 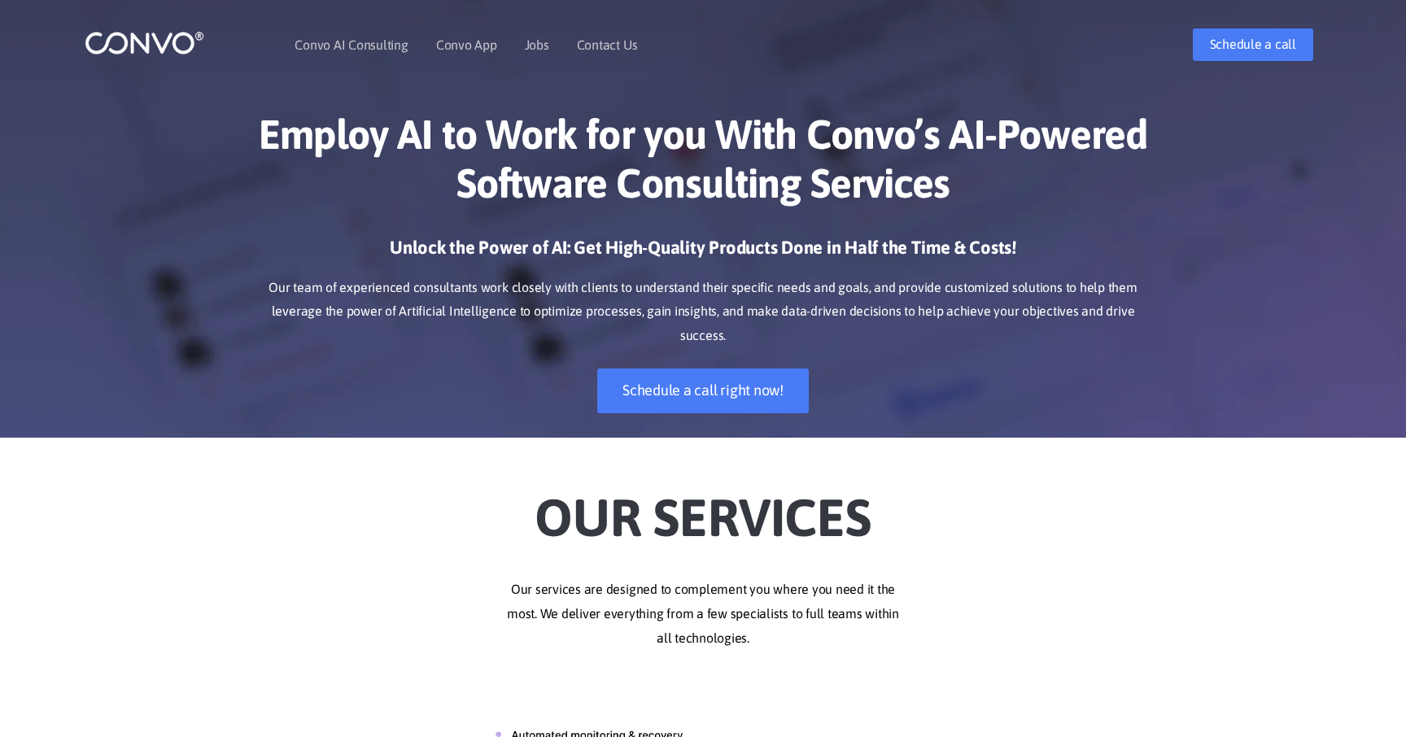 I want to click on a: Jobs, so click(x=537, y=45).